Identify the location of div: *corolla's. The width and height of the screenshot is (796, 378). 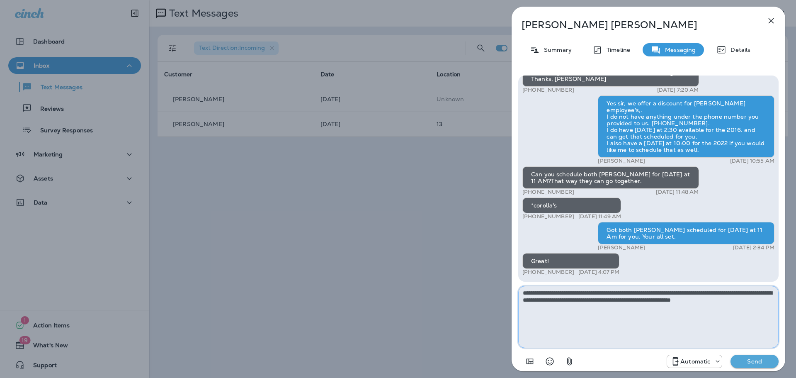
(572, 205).